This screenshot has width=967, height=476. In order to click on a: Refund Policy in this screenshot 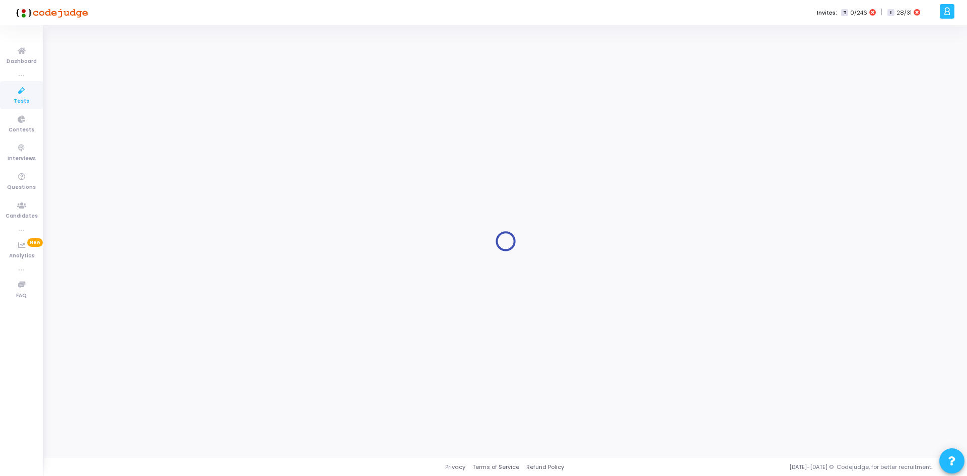, I will do `click(545, 467)`.